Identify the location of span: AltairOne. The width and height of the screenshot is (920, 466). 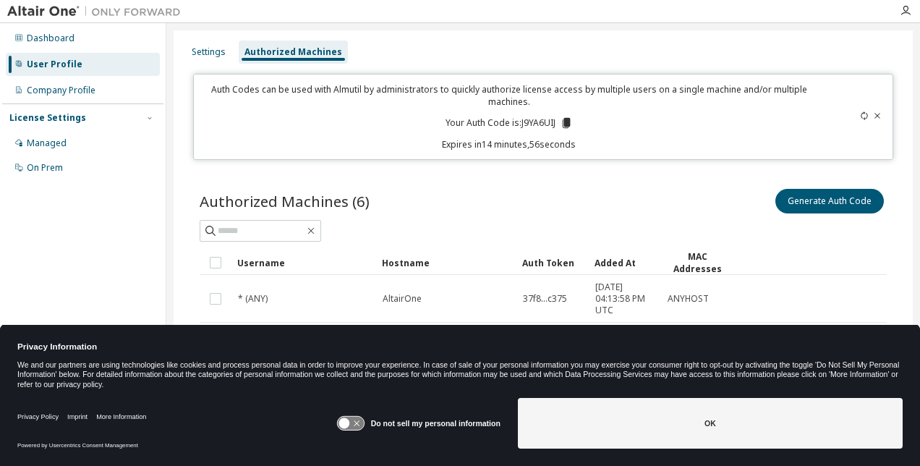
(402, 299).